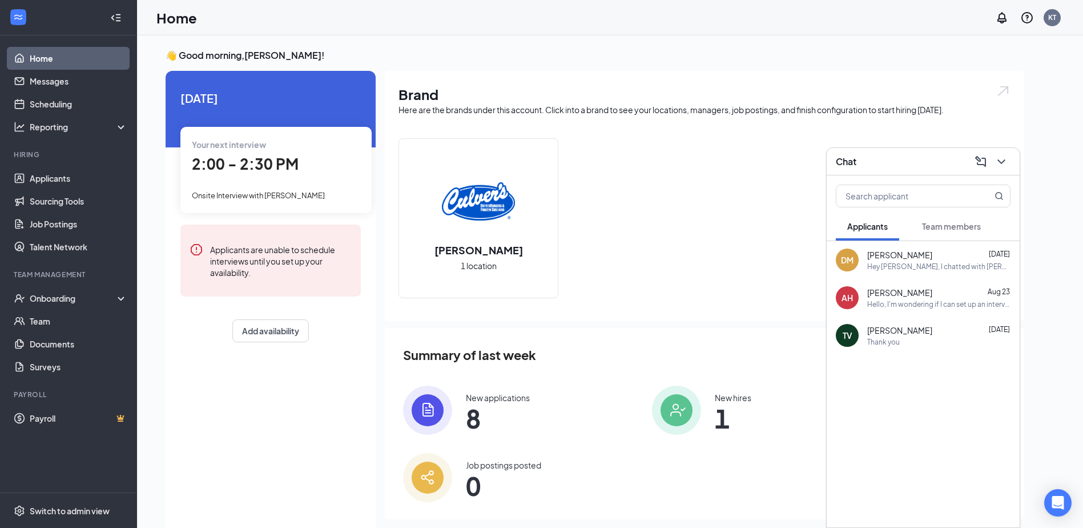 This screenshot has height=528, width=1083. I want to click on a: Sourcing Tools, so click(78, 201).